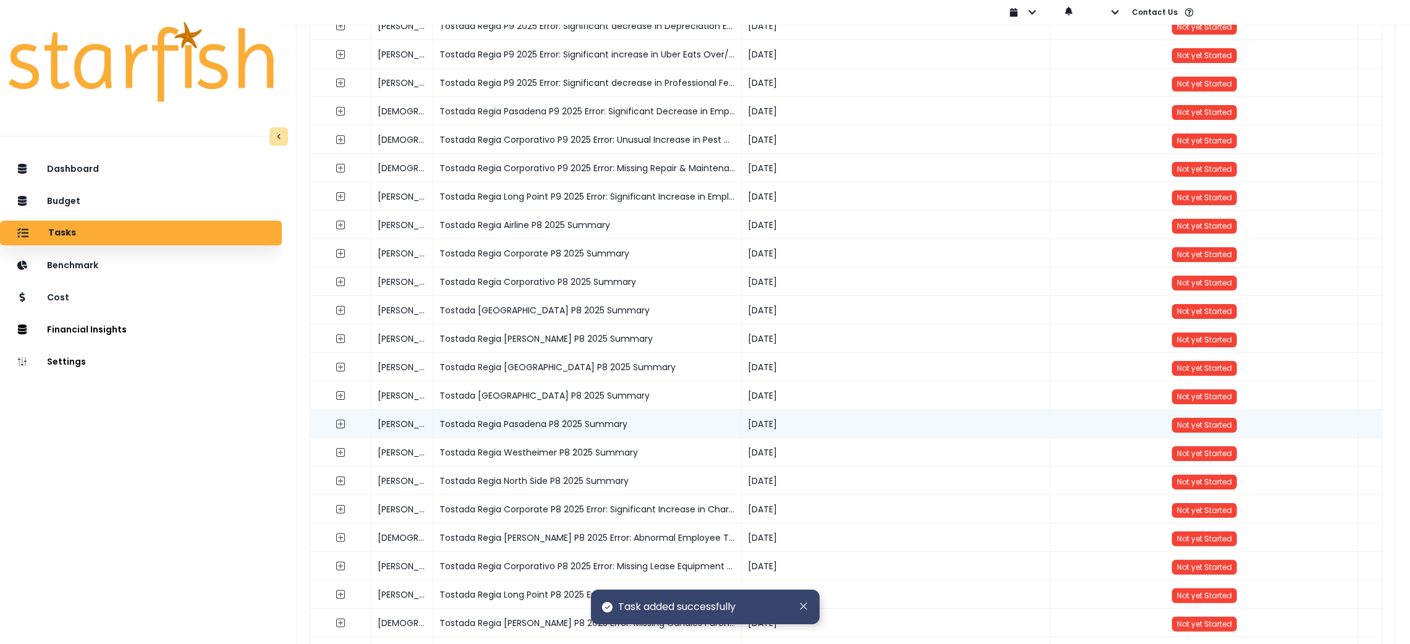 The image size is (1410, 644). Describe the element at coordinates (587, 197) in the screenshot. I see `div: Tostada Regia Long Point P9 2025 Error: Significant Increase in Employee Training Dining` at that location.